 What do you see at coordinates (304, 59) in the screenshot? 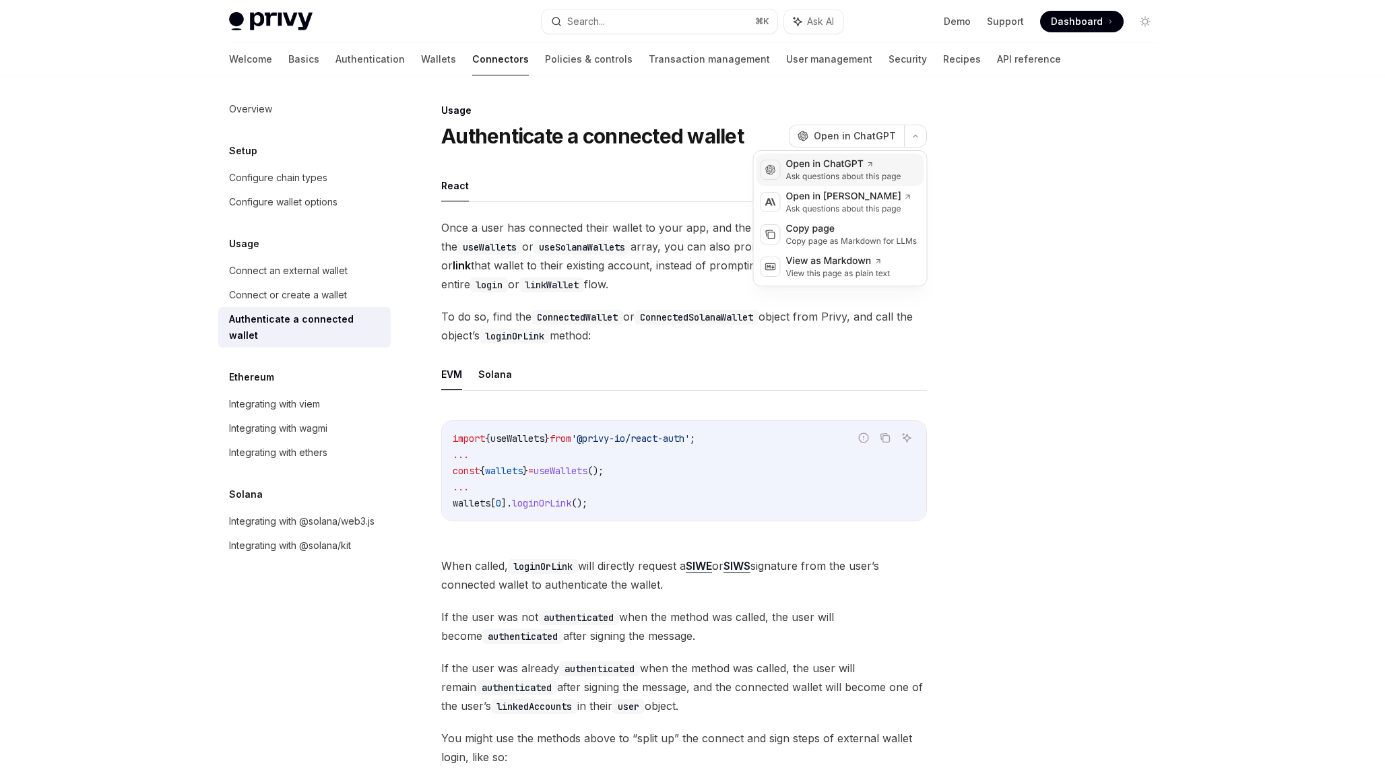
I see `a: Basics` at bounding box center [304, 59].